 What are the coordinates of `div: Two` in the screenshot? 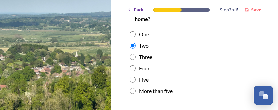 It's located at (143, 45).